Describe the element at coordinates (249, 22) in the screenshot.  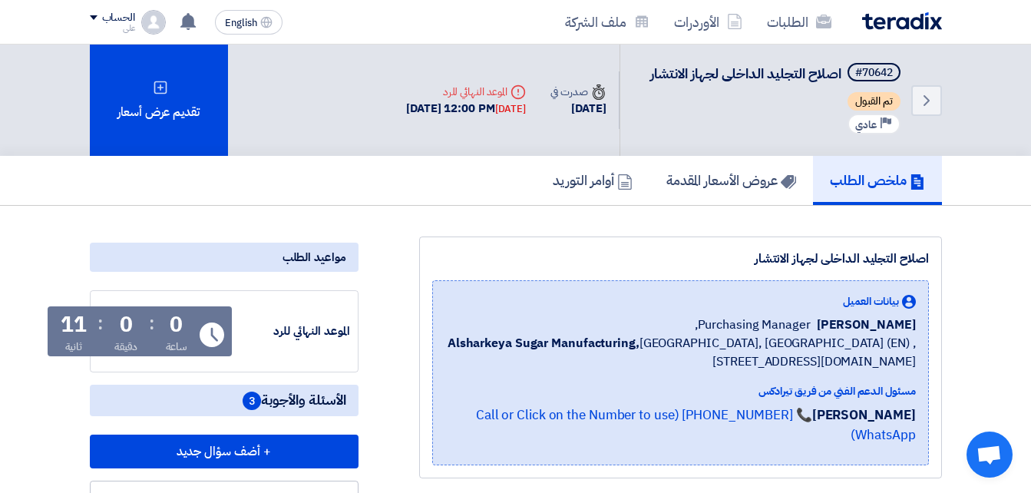
I see `button: English` at that location.